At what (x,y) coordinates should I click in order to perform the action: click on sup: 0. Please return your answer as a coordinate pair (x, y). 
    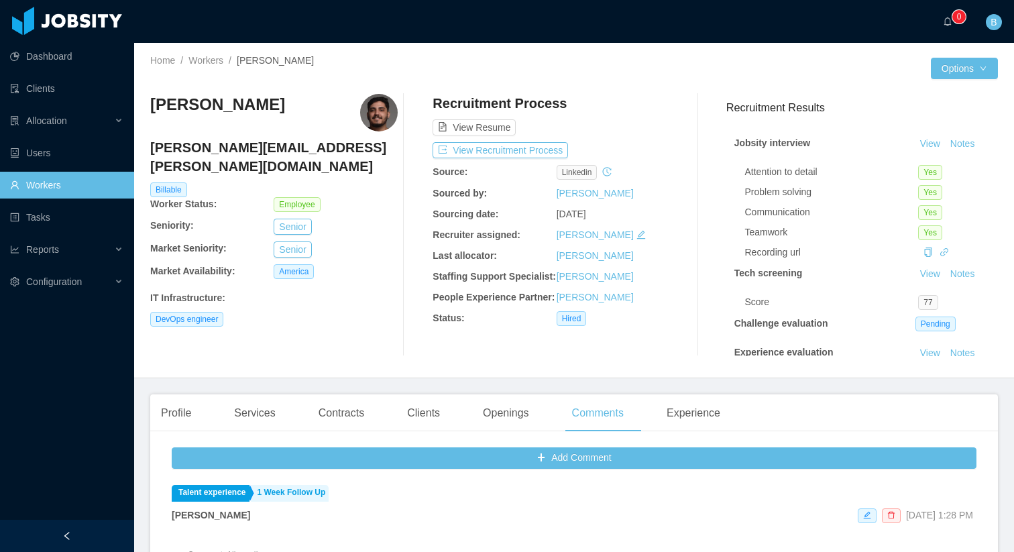
    Looking at the image, I should click on (959, 17).